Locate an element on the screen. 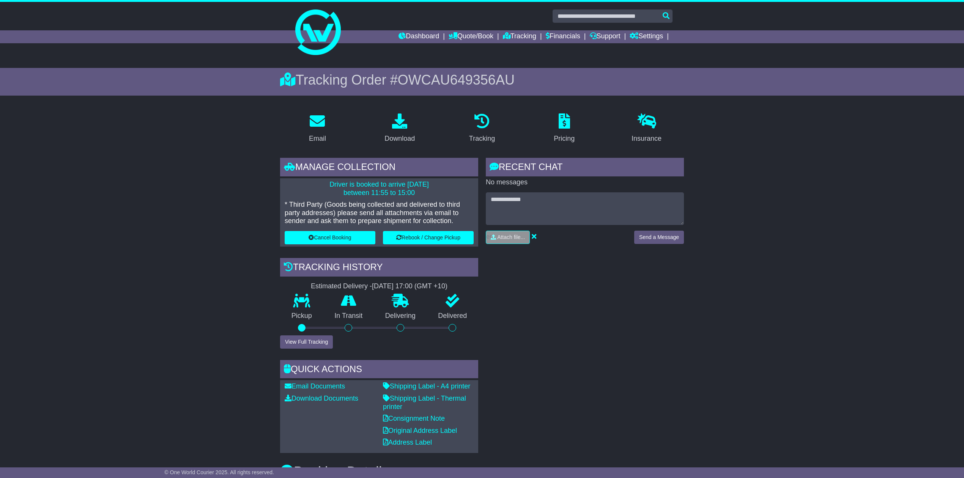 The width and height of the screenshot is (964, 478). div: Estimated Delivery - is located at coordinates (379, 287).